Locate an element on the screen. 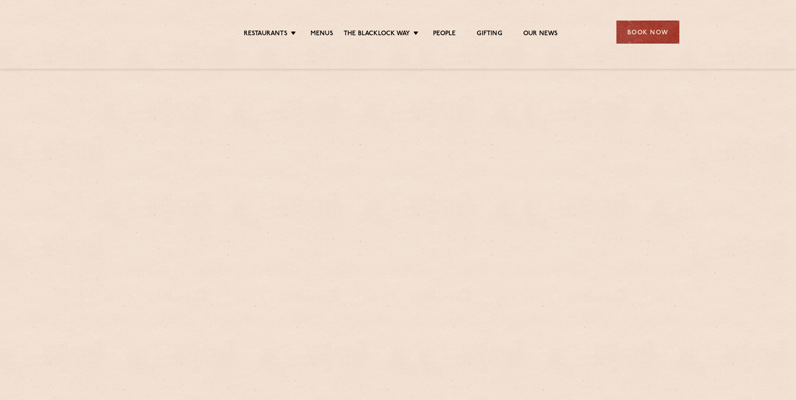  img: svg%3E is located at coordinates (153, 32).